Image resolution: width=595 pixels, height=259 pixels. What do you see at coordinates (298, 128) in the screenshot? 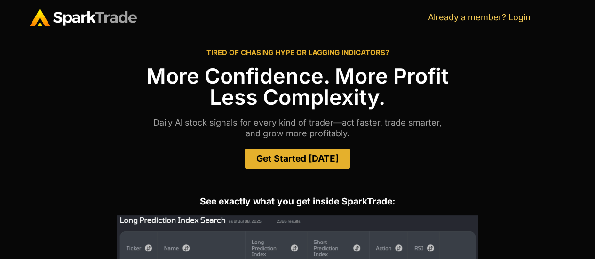
I see `p: Daily Al stock signals for every kind of trader—act faster, trade smarter, and grow more profitably.` at bounding box center [298, 128].